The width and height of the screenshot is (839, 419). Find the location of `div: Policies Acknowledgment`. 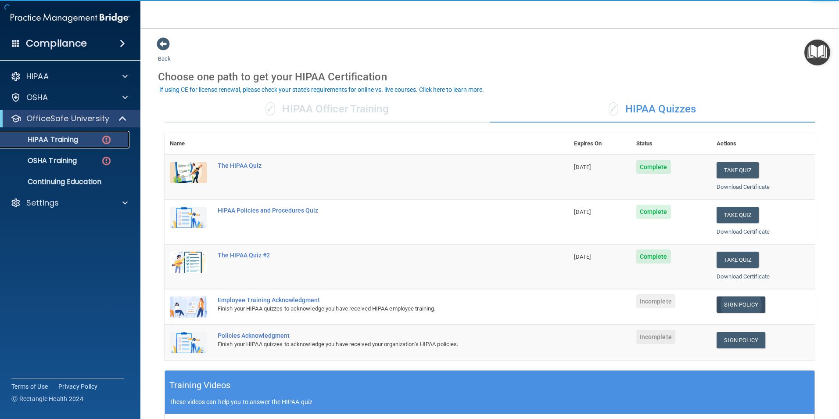

div: Policies Acknowledgment is located at coordinates (371, 335).